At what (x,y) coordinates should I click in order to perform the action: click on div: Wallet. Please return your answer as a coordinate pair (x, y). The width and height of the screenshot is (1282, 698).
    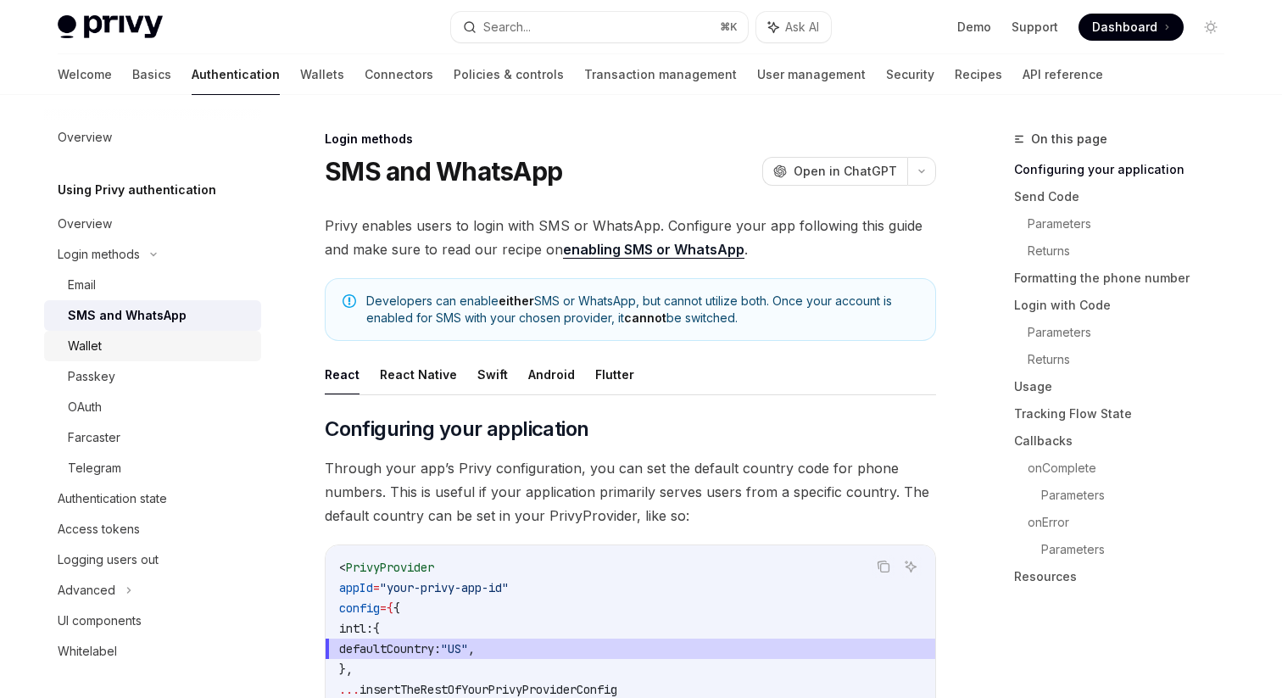
    Looking at the image, I should click on (85, 346).